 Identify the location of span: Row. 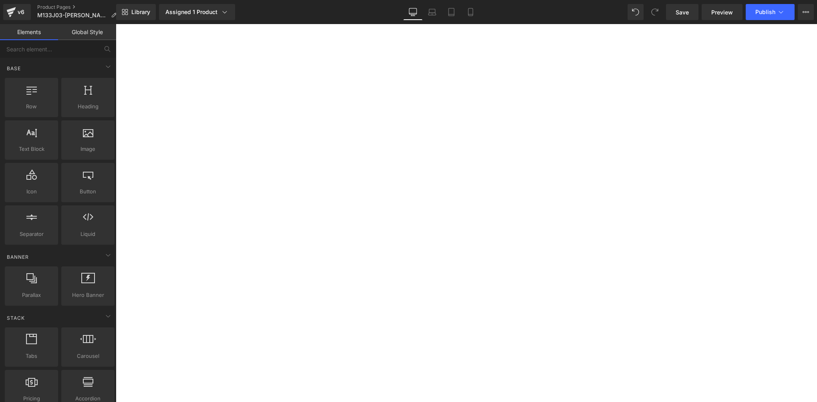
(31, 106).